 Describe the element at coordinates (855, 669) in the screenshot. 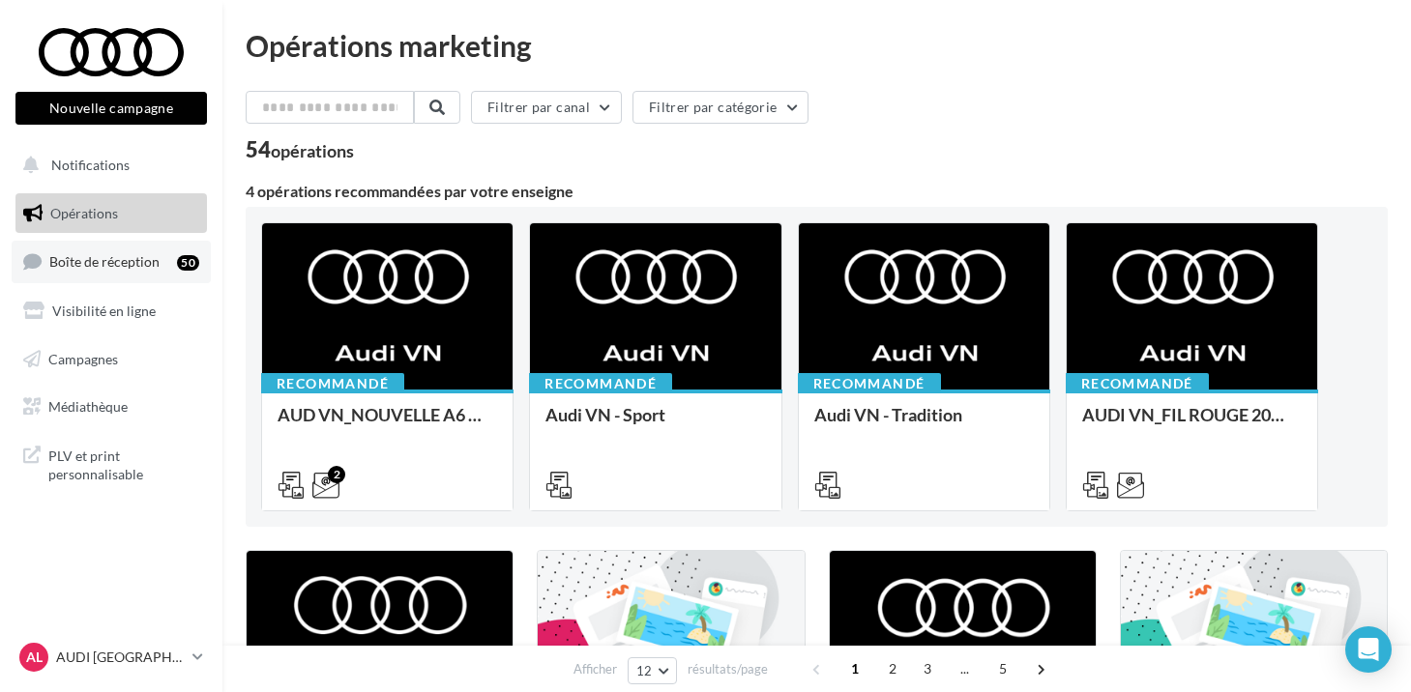

I see `span: 1` at that location.